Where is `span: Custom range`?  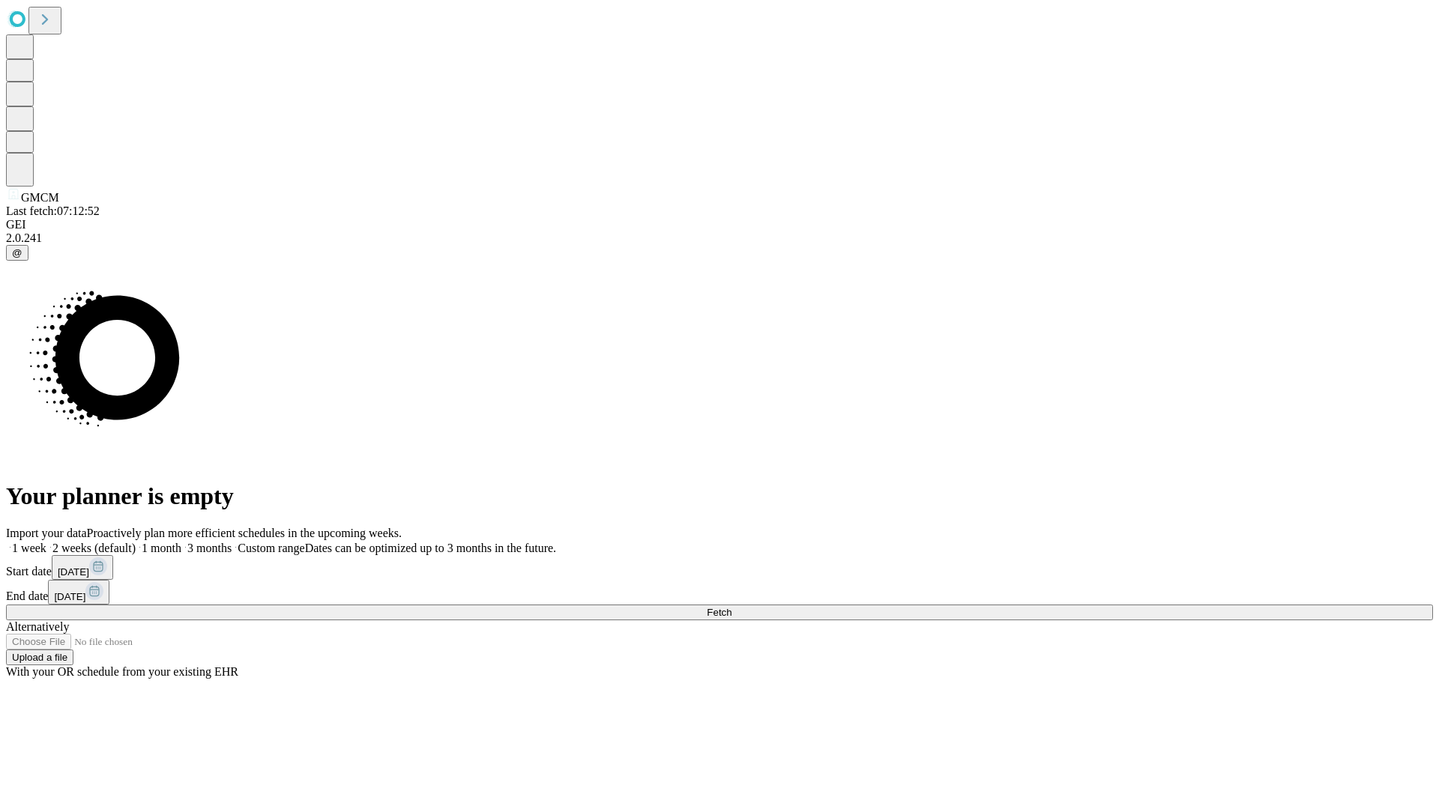 span: Custom range is located at coordinates (271, 548).